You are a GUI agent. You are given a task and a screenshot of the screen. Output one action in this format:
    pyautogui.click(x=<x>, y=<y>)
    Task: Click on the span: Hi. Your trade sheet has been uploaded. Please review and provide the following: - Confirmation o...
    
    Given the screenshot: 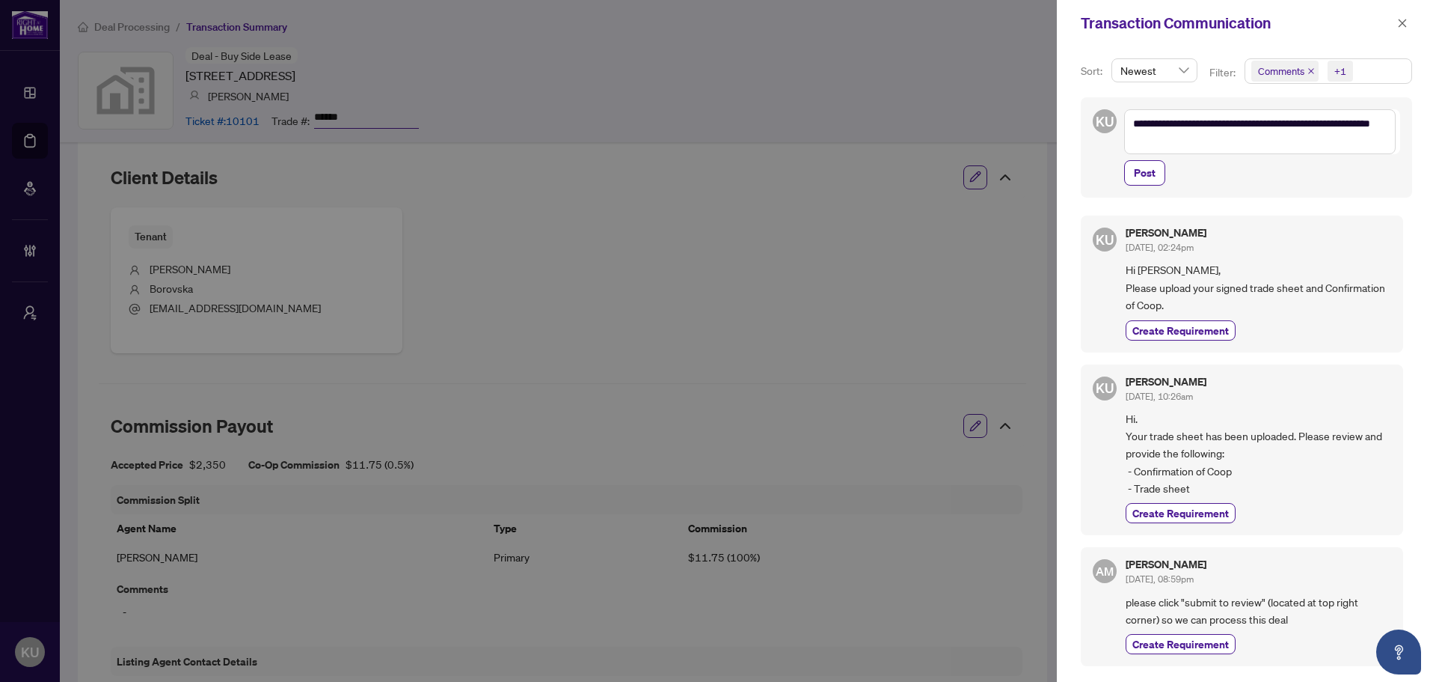 What is the action you would take?
    pyautogui.click(x=1258, y=453)
    